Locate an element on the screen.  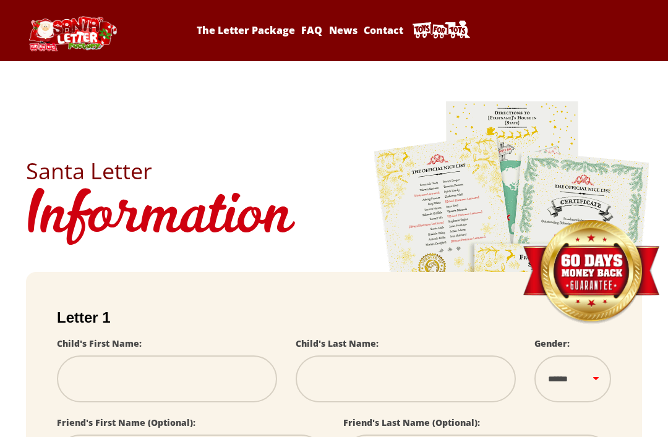
label: Friend's First Name (Optional): is located at coordinates (126, 422).